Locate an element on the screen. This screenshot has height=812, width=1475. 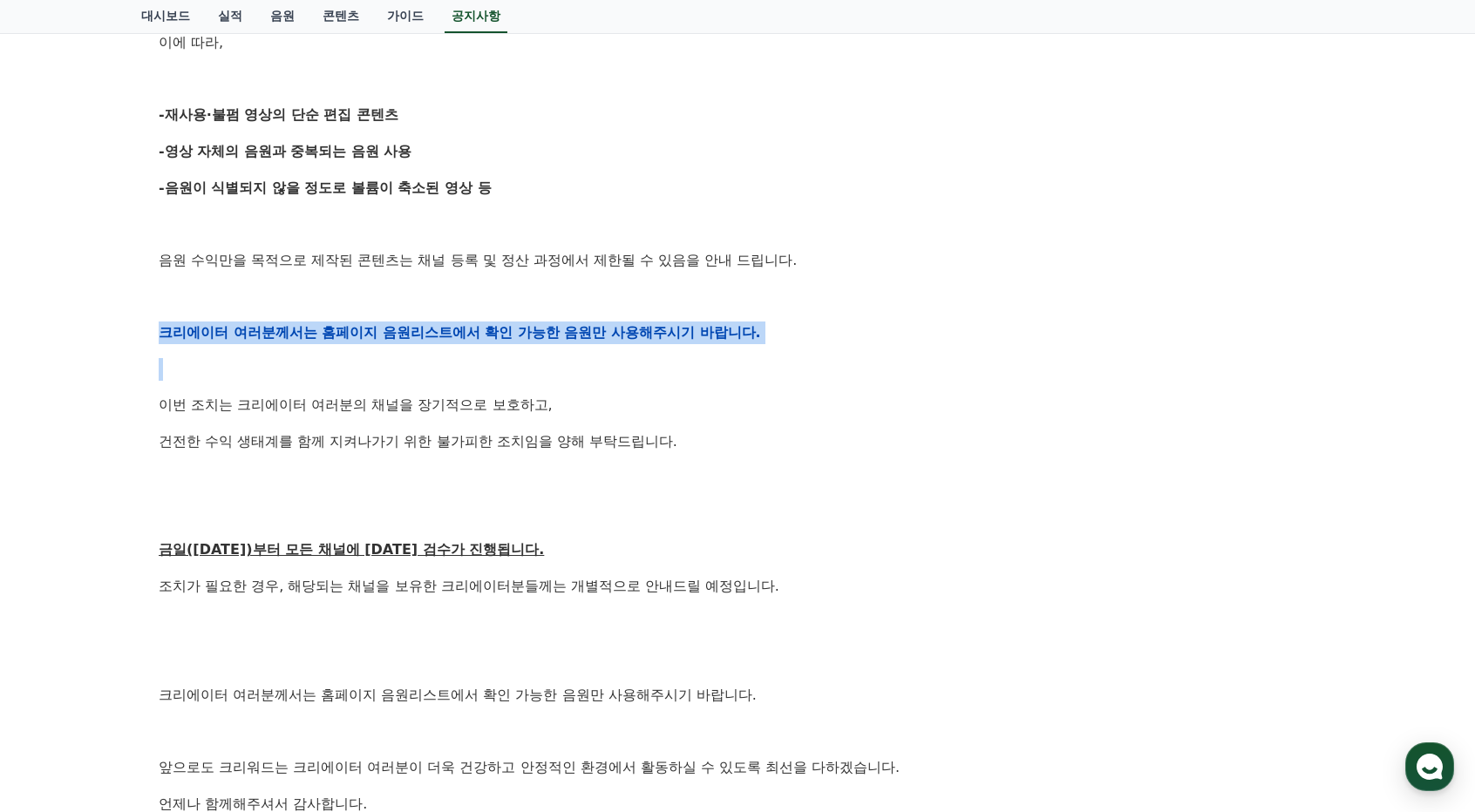
p: 음원 수익만을 목적으로 제작된 콘텐츠는 채널 등록 및 정산 과정에서 제한될 수 있음을 안내 드립니다. is located at coordinates (738, 261).